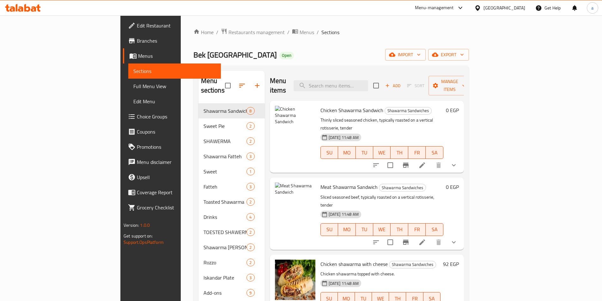 The image size is (602, 301). Describe the element at coordinates (295, 203) in the screenshot. I see `img: Meat Shawarma Sandwich` at that location.